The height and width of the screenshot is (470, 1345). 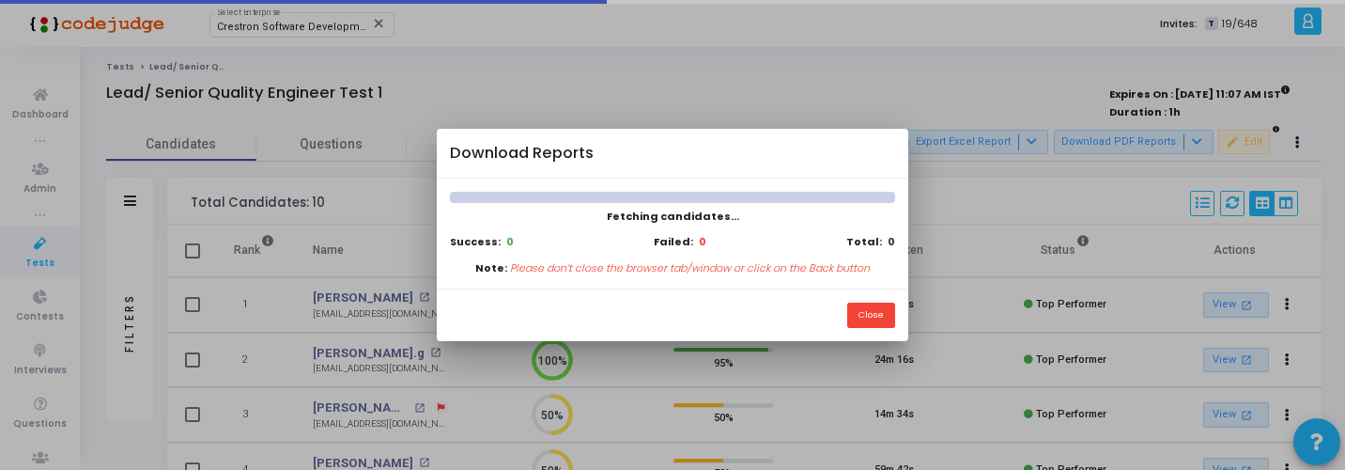 What do you see at coordinates (673, 216) in the screenshot?
I see `span: Fetching candidates...` at bounding box center [673, 216].